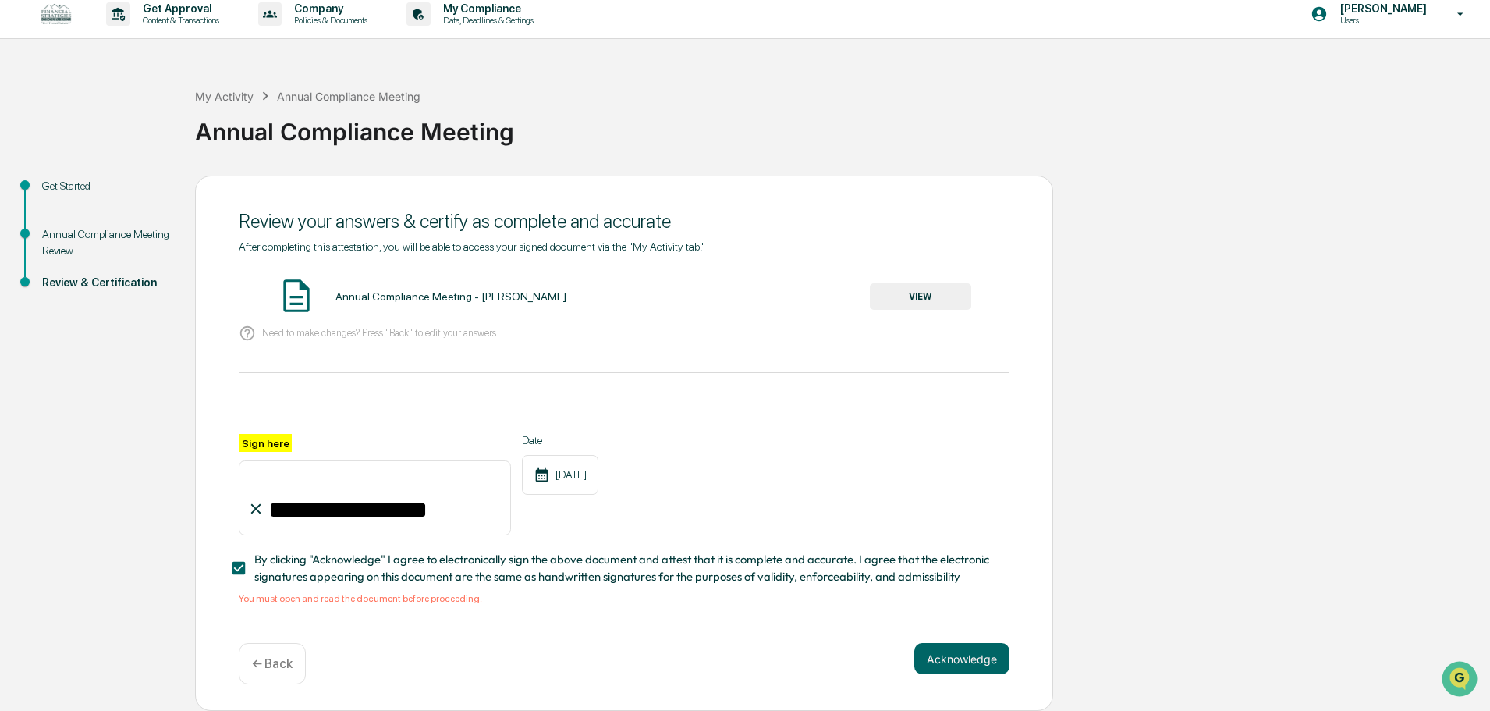 The width and height of the screenshot is (1490, 711). What do you see at coordinates (626, 568) in the screenshot?
I see `span: By clicking "Acknowledge" I agree to electronically sign the above document and attest that it is...` at bounding box center [626, 568].